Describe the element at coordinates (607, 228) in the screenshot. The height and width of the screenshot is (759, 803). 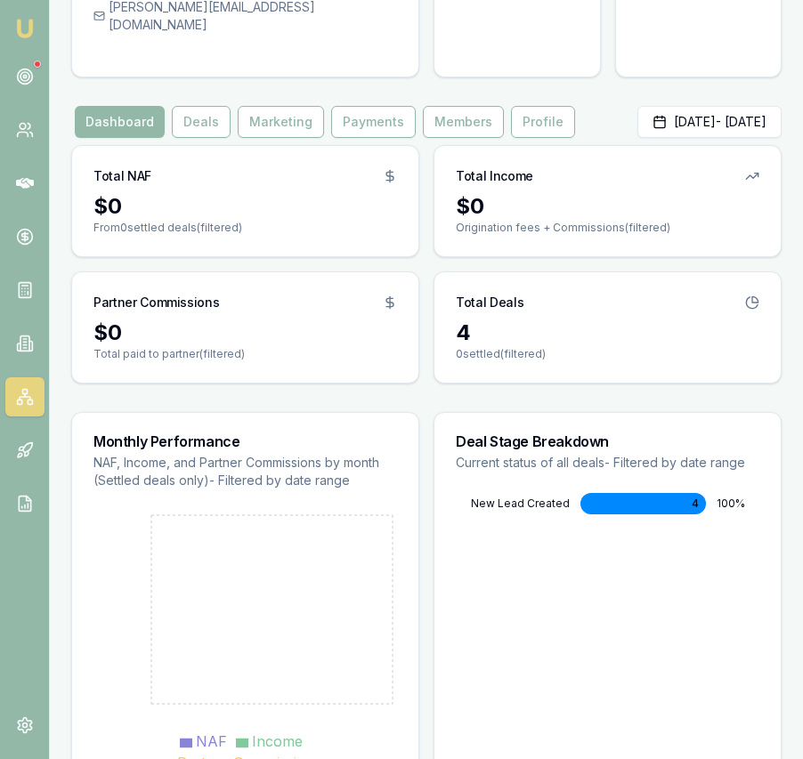
I see `p: Origination fees + Commissions (filtered)` at that location.